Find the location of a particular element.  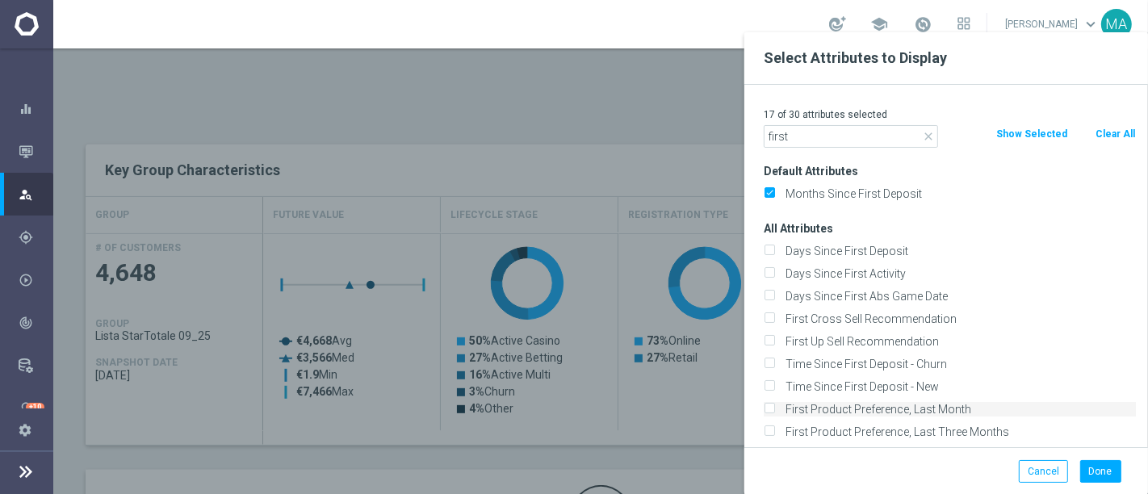

div: Execute is located at coordinates (36, 280).